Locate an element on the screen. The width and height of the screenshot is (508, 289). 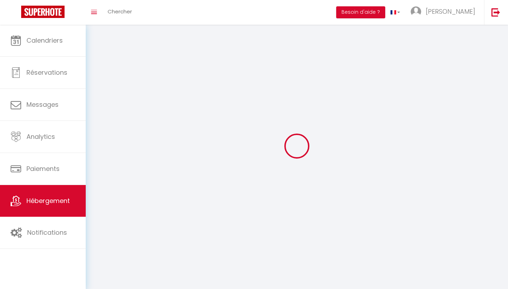
button: Besoin d'aide ? is located at coordinates (360, 12).